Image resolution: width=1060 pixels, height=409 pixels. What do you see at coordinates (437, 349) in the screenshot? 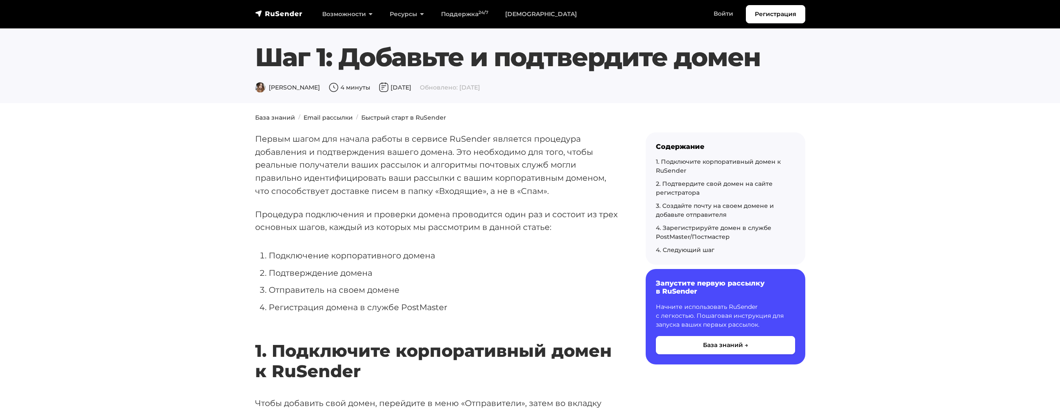
I see `h2: 1. Подключите корпоративный домен к RuSender` at bounding box center [437, 349].